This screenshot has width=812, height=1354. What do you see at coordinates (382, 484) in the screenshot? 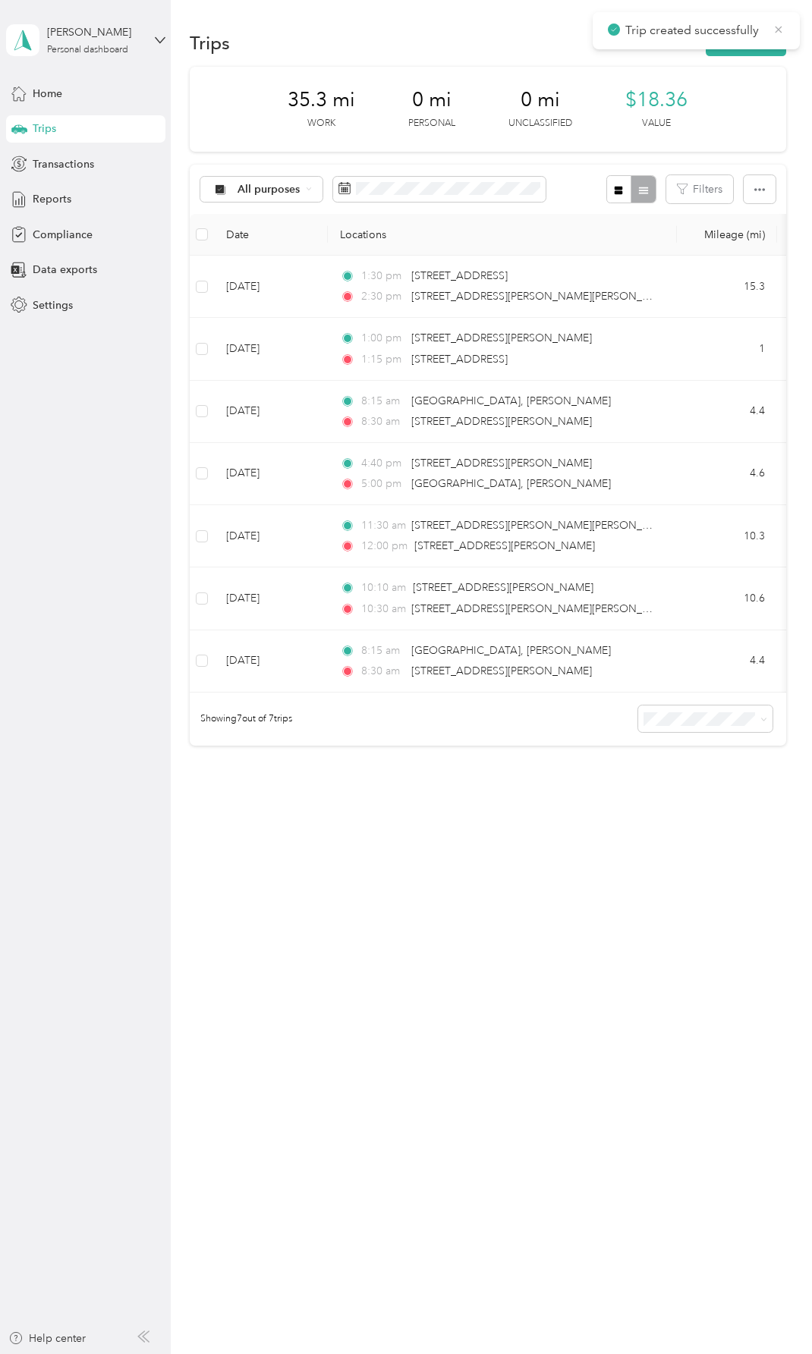
I see `span: 5:00 pm` at bounding box center [382, 484].